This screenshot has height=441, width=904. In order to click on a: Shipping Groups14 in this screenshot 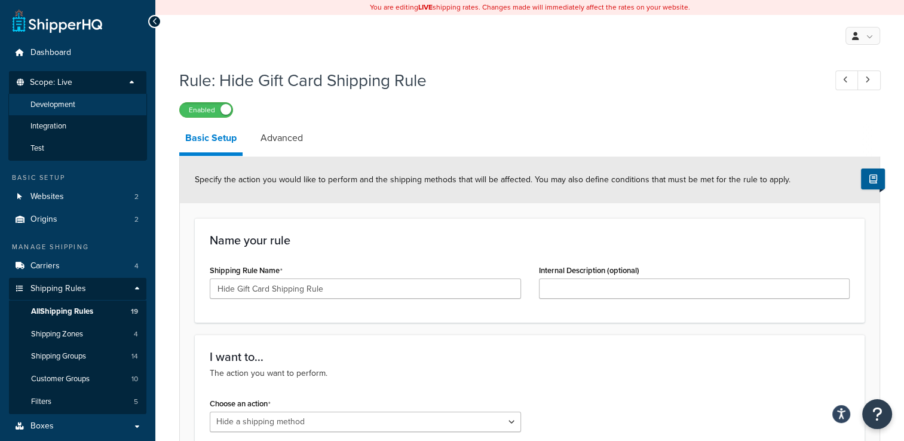, I will do `click(78, 356)`.